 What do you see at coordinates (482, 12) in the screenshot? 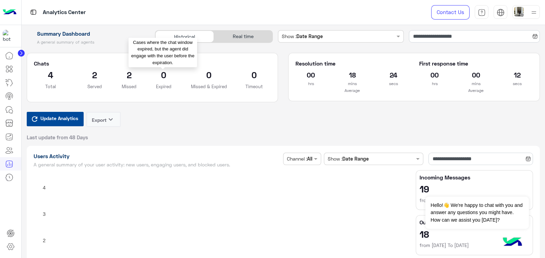
I see `a: tab` at bounding box center [482, 12].